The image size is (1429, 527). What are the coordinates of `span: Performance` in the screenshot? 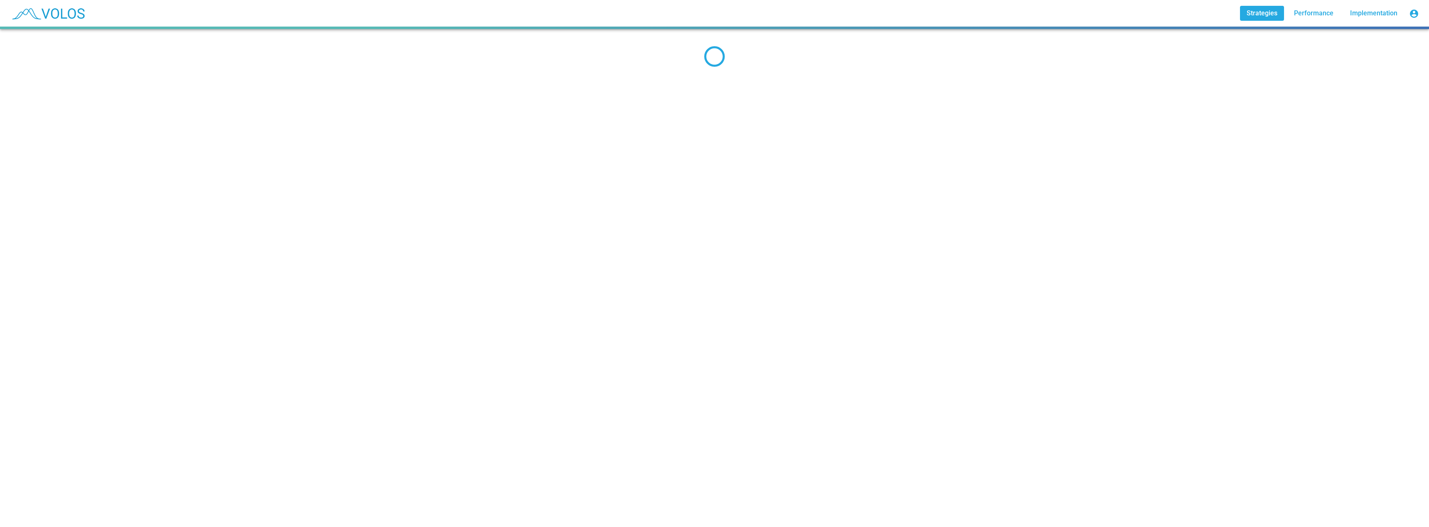 It's located at (1313, 13).